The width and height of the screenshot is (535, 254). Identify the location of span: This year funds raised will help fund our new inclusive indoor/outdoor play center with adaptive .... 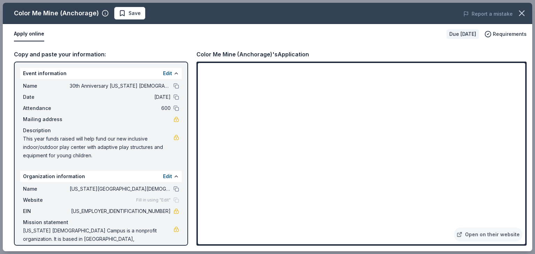
(98, 147).